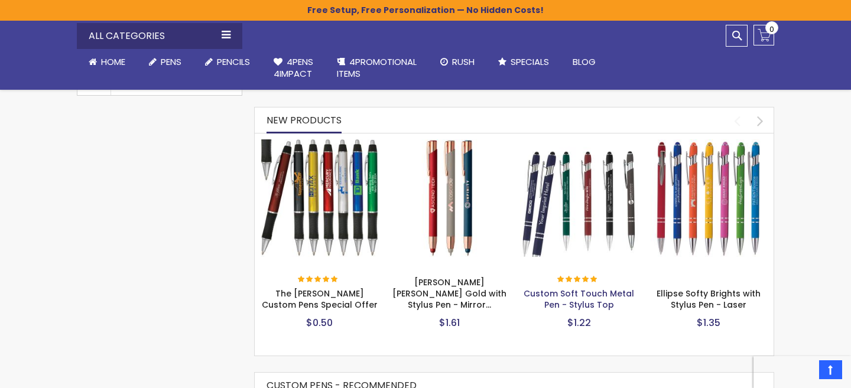 The height and width of the screenshot is (388, 851). What do you see at coordinates (113, 61) in the screenshot?
I see `span: Home` at bounding box center [113, 61].